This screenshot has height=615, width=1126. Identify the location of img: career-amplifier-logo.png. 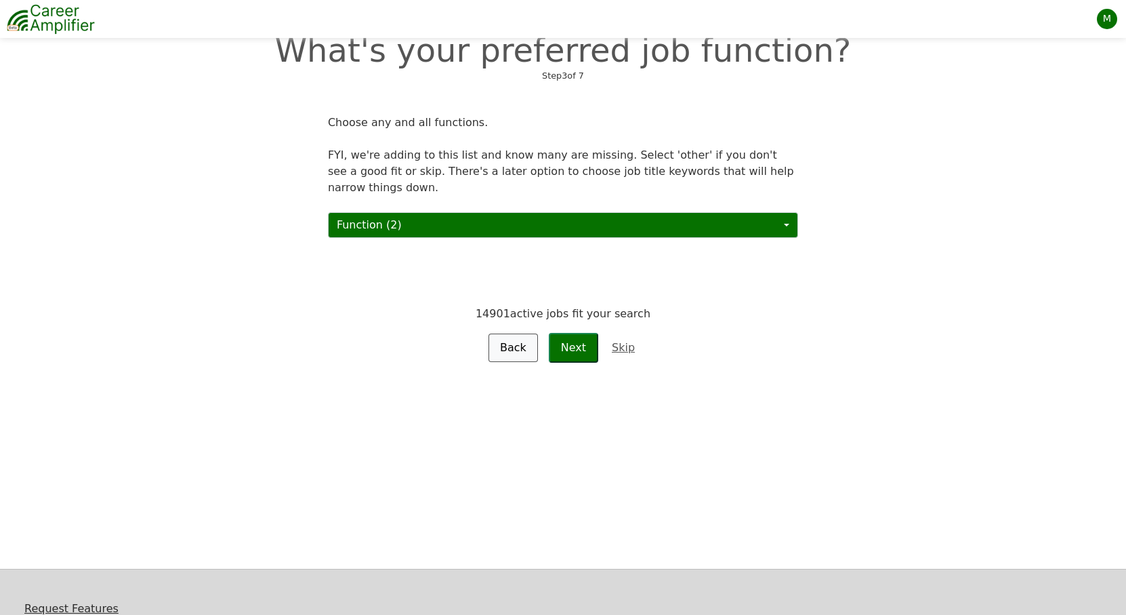
(51, 19).